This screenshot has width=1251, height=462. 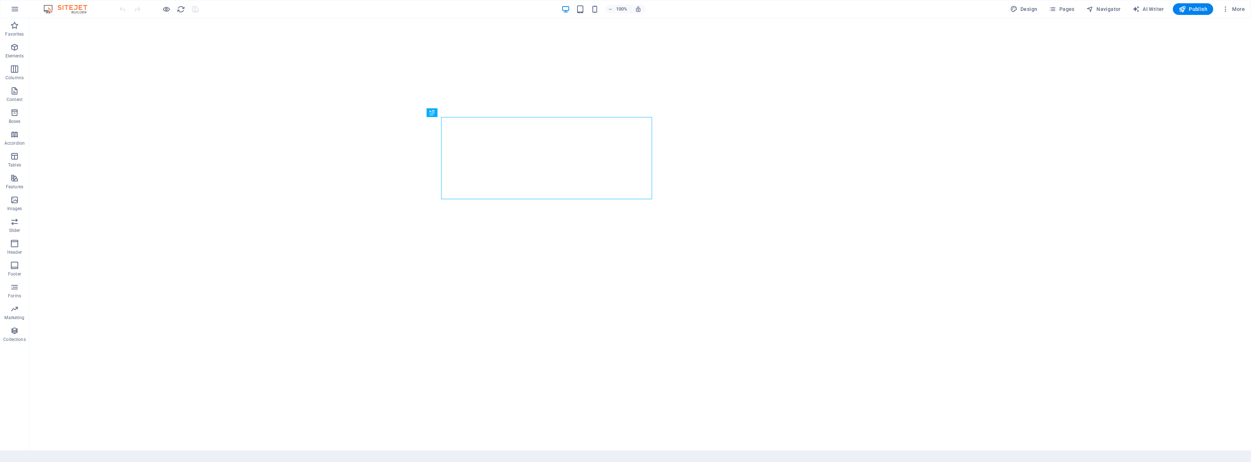 What do you see at coordinates (15, 100) in the screenshot?
I see `p: Content` at bounding box center [15, 100].